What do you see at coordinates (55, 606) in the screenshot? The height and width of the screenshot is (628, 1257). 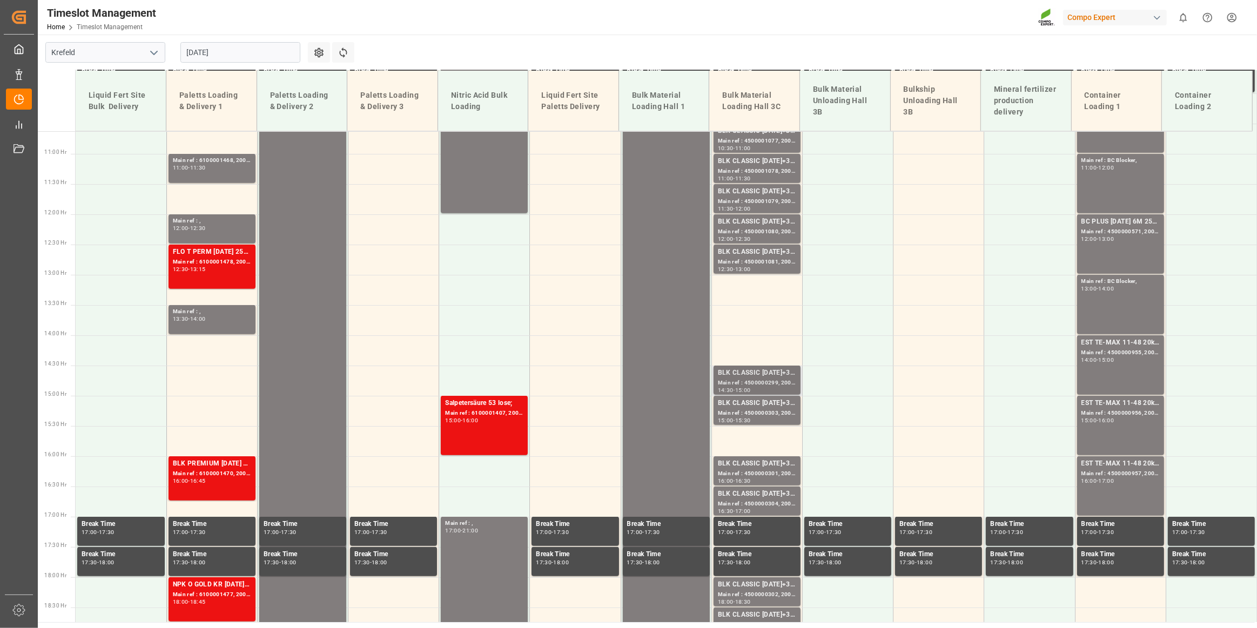 I see `span: 18:30 Hr` at bounding box center [55, 606].